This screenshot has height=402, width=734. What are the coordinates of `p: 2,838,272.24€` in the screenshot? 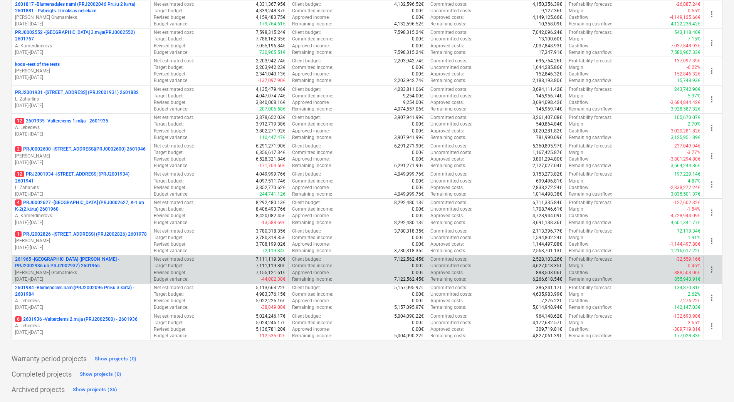 It's located at (547, 188).